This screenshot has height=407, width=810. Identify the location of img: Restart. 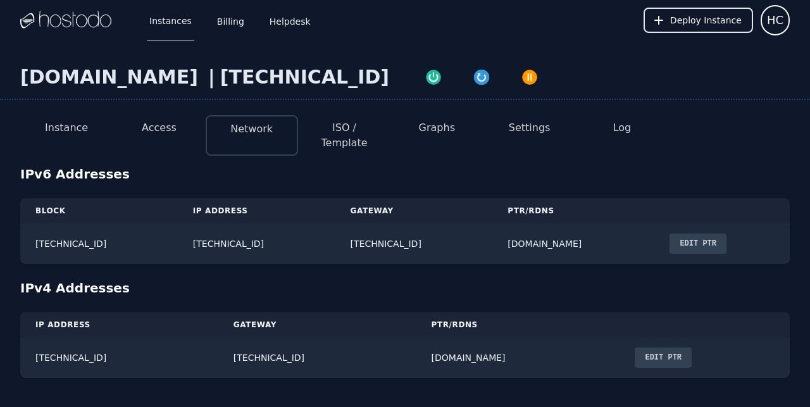
(481, 77).